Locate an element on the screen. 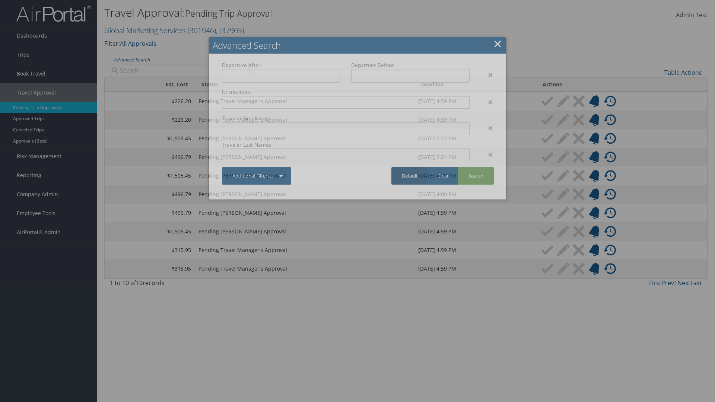  a: Search is located at coordinates (475, 176).